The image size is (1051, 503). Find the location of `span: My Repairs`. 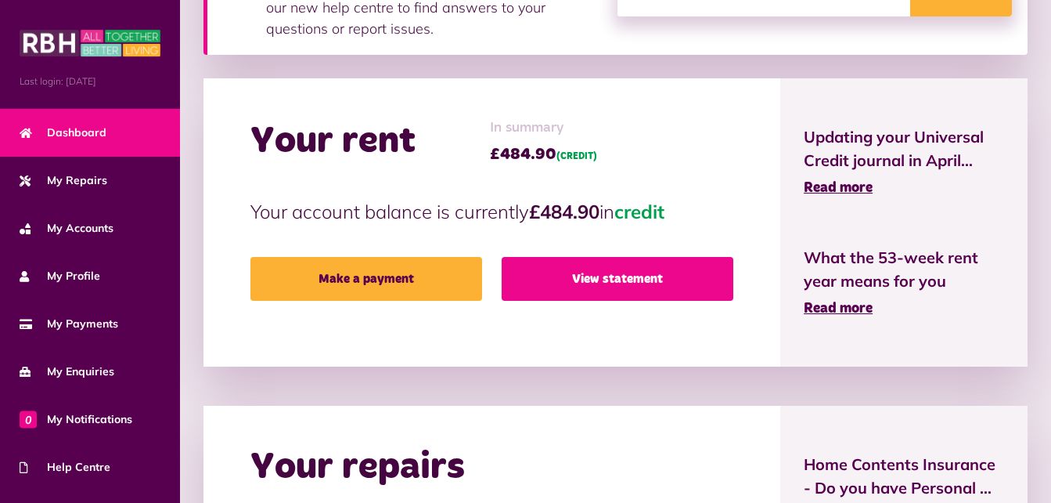

span: My Repairs is located at coordinates (63, 180).